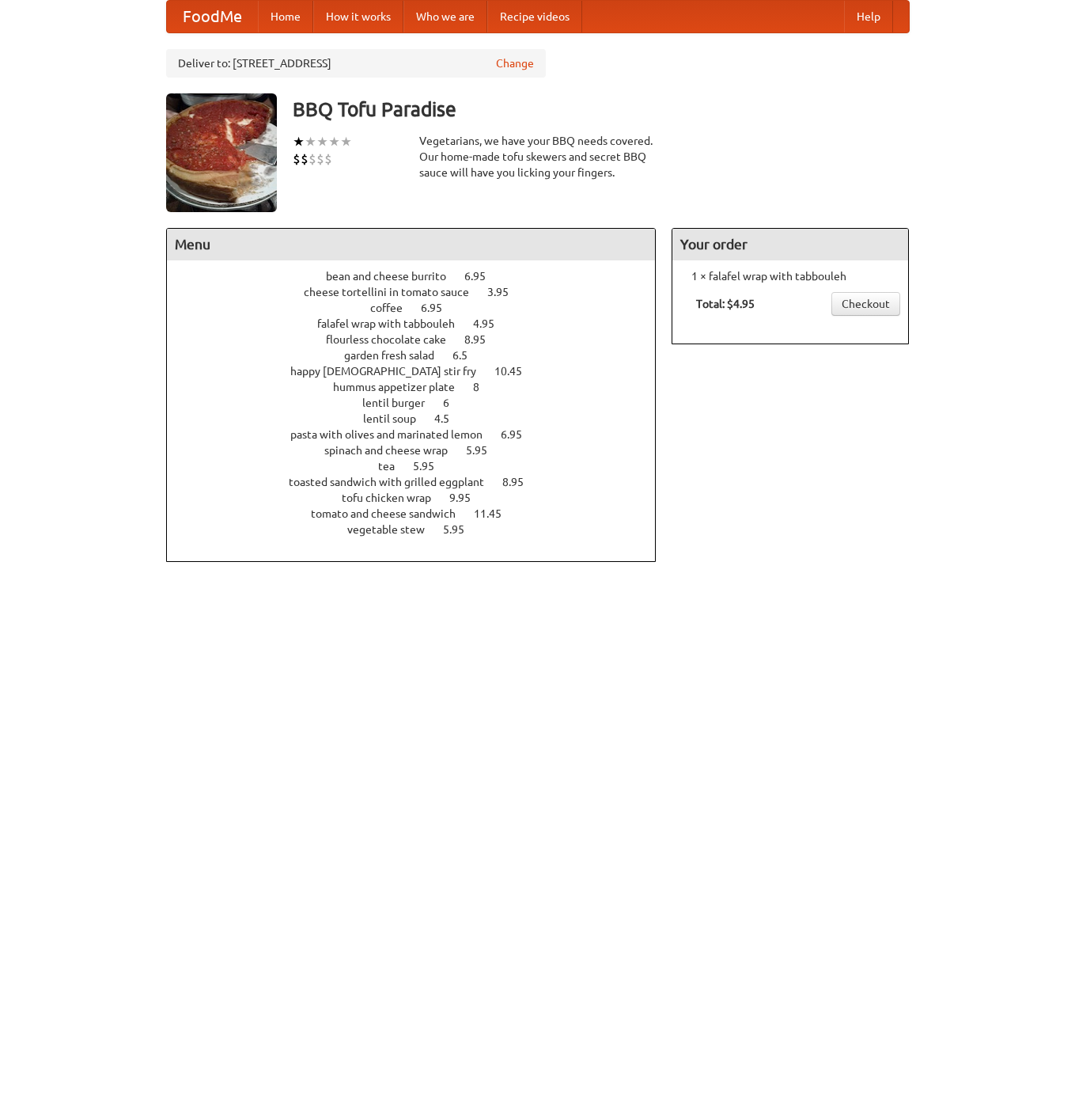 This screenshot has height=1120, width=1075. Describe the element at coordinates (394, 450) in the screenshot. I see `span: spinach and cheese wrap` at that location.